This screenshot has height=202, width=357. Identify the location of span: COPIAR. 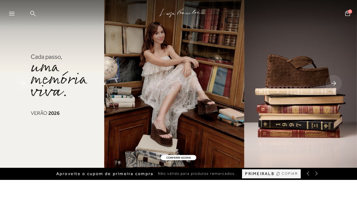
(289, 173).